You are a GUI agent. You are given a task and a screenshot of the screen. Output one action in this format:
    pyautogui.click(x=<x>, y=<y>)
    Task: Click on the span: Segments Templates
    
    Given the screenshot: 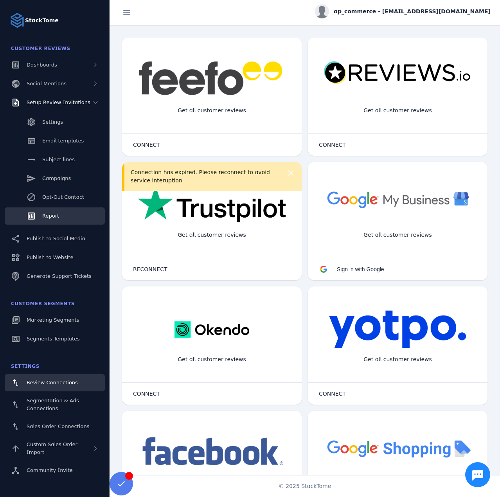 What is the action you would take?
    pyautogui.click(x=53, y=338)
    